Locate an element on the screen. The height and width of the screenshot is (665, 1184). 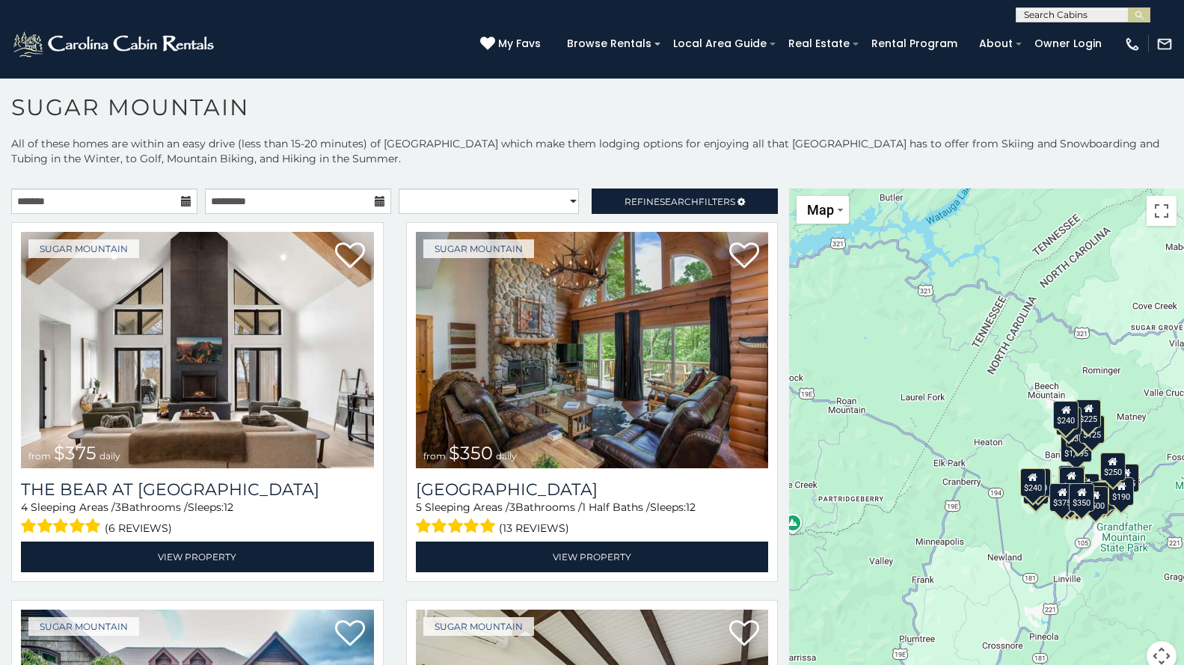
span: $375 is located at coordinates (75, 453).